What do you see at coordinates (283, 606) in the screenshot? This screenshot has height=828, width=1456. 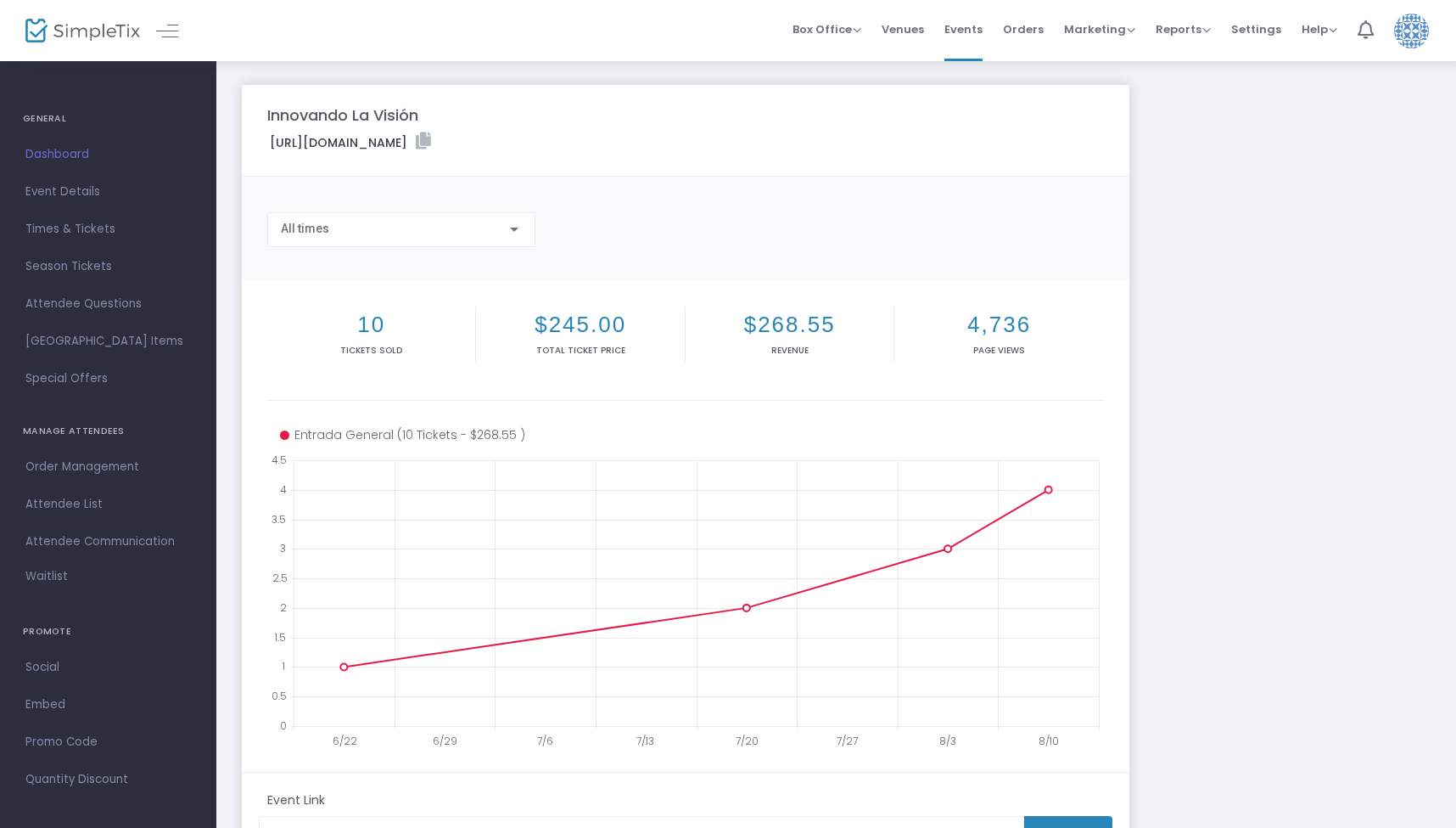 I see `text: 2` at bounding box center [283, 606].